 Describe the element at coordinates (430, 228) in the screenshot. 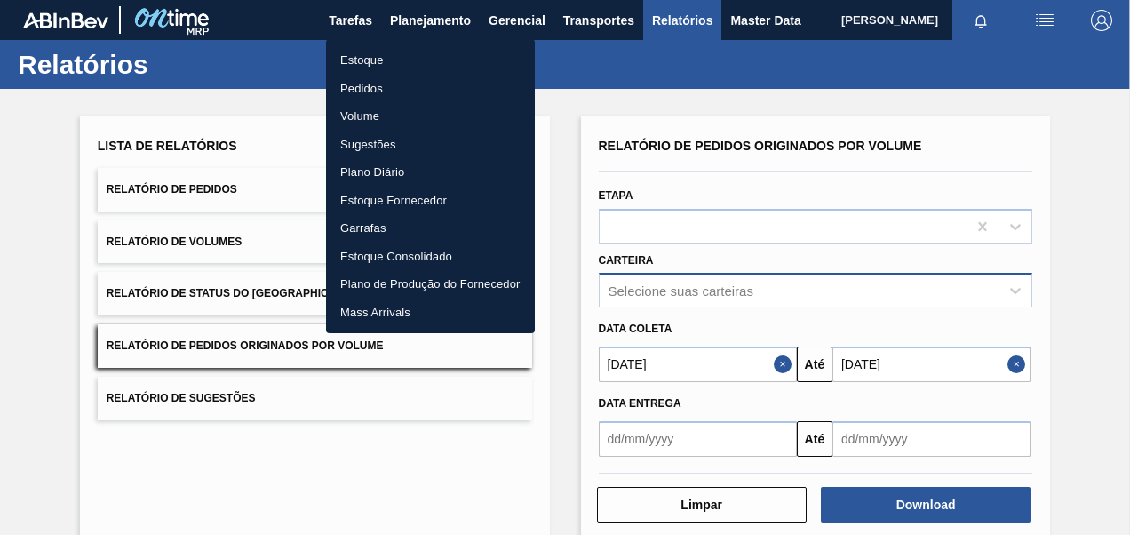

I see `li: Garrafas` at that location.